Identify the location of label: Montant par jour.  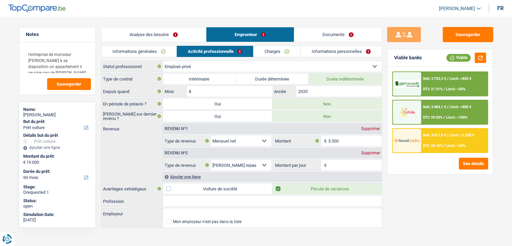
(297, 165).